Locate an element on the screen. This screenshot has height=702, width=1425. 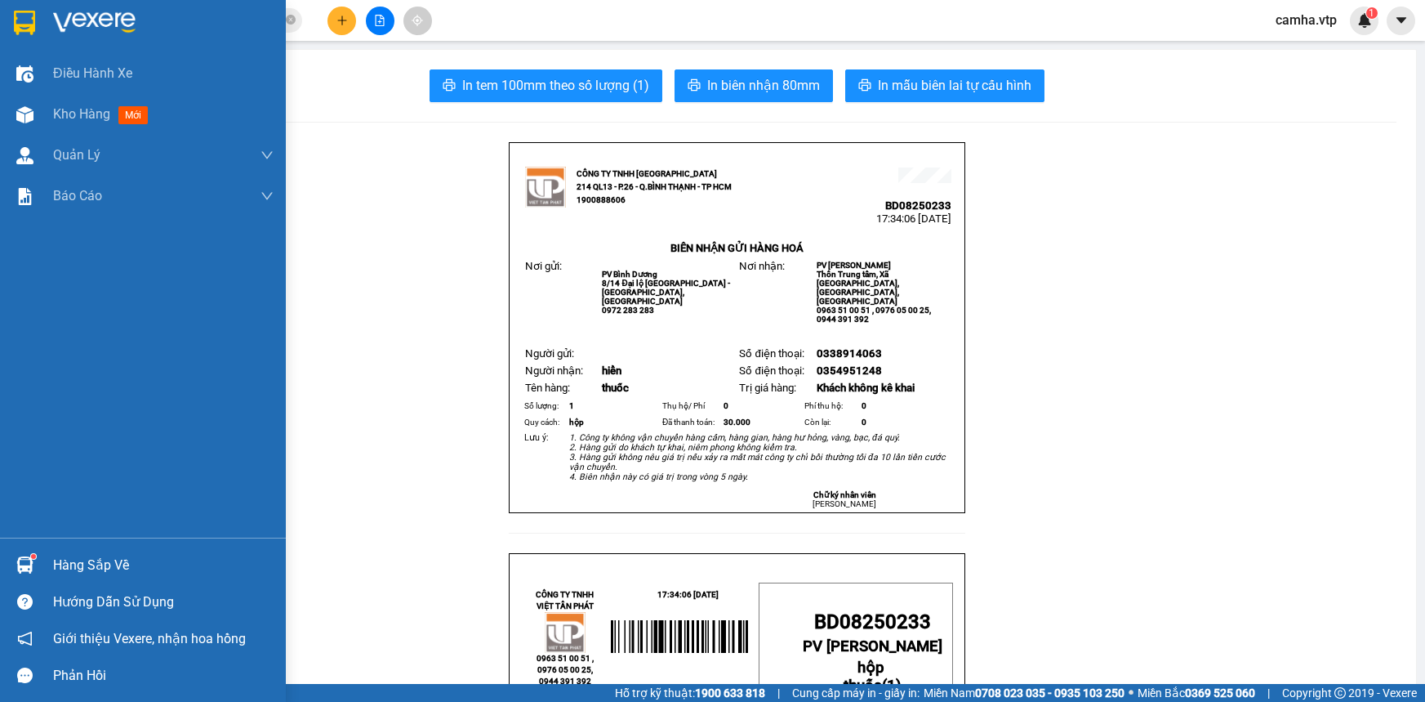
span: camha.vtp is located at coordinates (1306, 20).